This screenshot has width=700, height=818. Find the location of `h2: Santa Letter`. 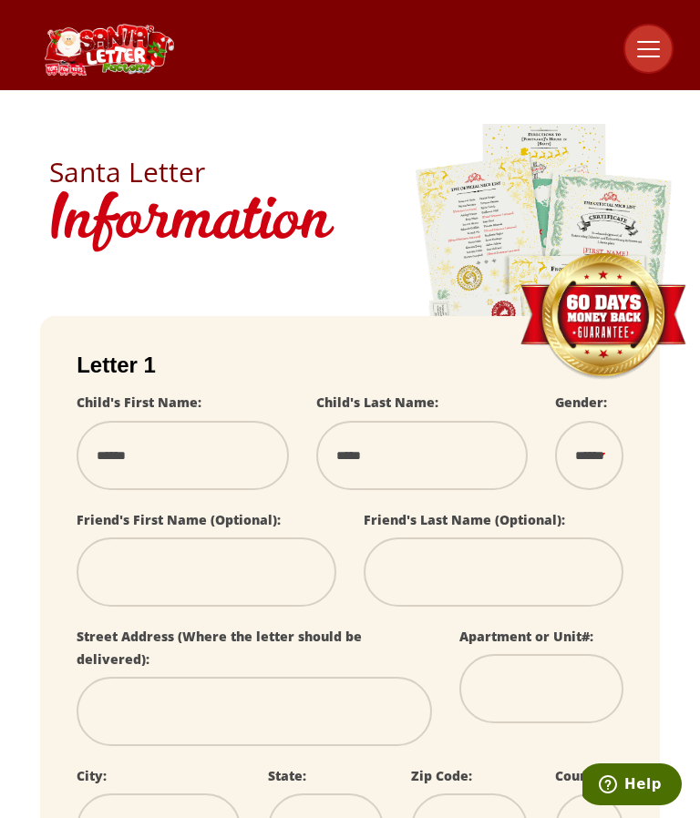

h2: Santa Letter is located at coordinates (350, 172).